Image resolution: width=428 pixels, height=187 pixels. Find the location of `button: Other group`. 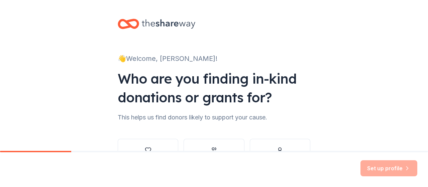

button: Other group is located at coordinates (214, 155).